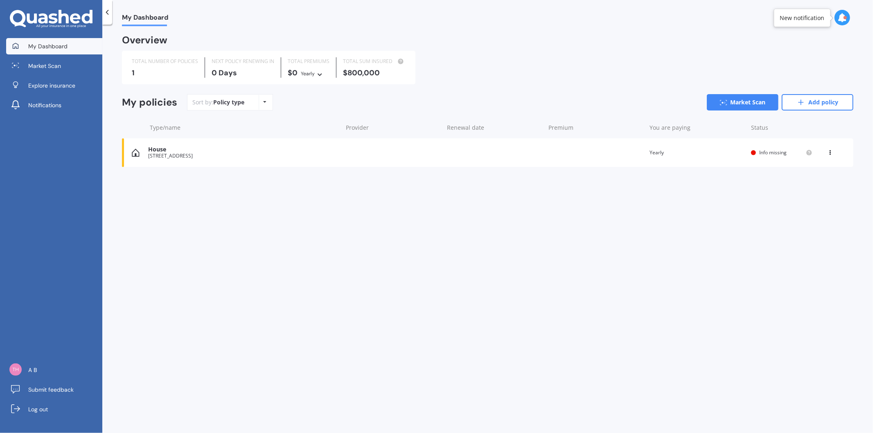 The width and height of the screenshot is (873, 433). I want to click on div: Type/name, so click(244, 128).